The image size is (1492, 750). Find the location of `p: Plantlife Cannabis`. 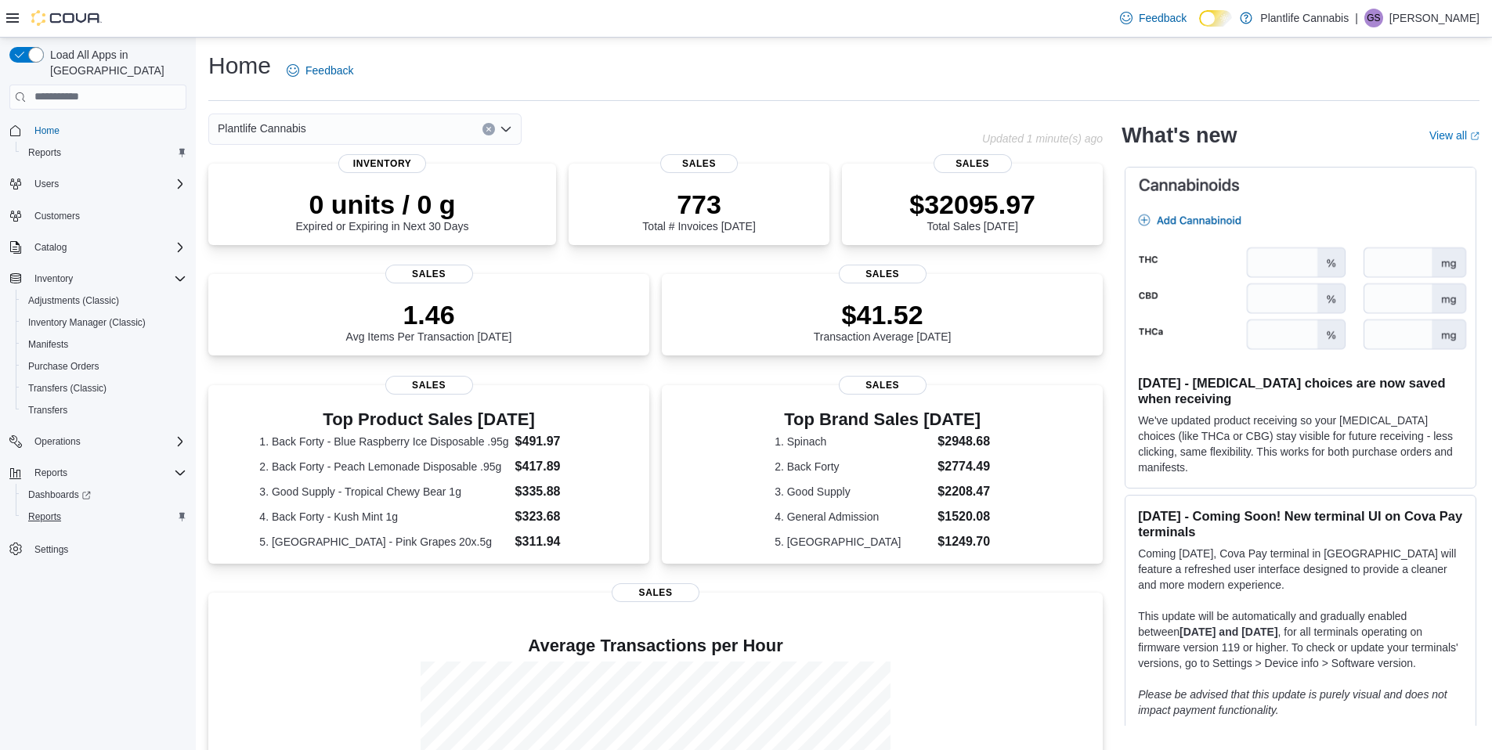

p: Plantlife Cannabis is located at coordinates (1304, 18).